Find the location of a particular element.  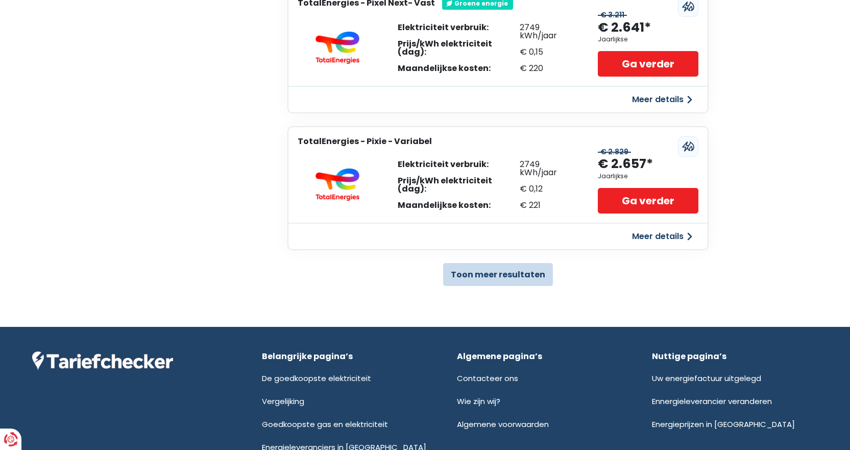

a: Goedkoopste gas en elektriciteit is located at coordinates (325, 424).